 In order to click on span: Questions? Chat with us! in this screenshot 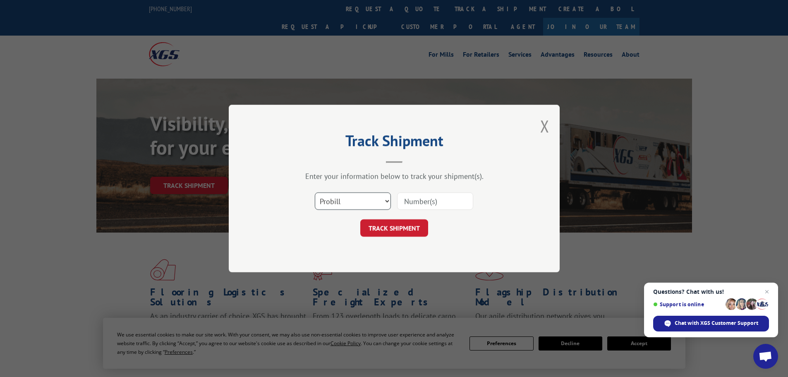, I will do `click(711, 292)`.